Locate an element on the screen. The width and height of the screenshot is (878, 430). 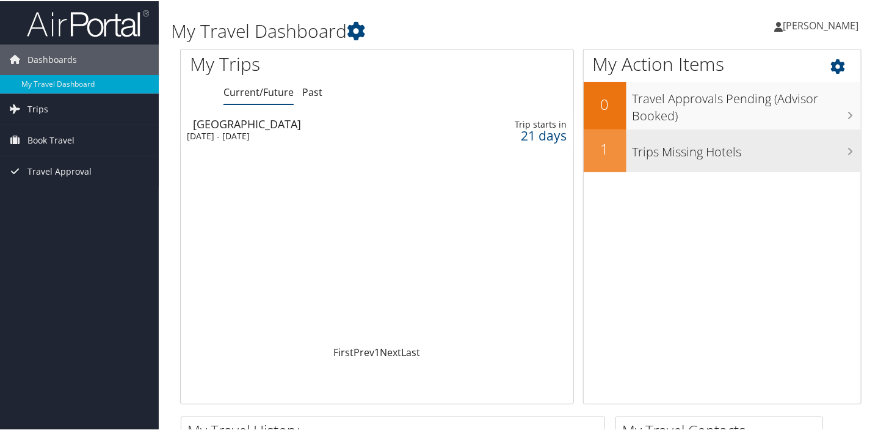
div: Trip starts in is located at coordinates (525, 123).